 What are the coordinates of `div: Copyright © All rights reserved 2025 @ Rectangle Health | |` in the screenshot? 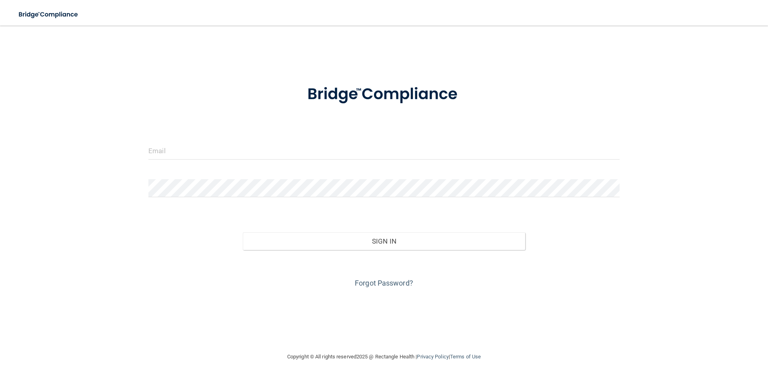 It's located at (384, 357).